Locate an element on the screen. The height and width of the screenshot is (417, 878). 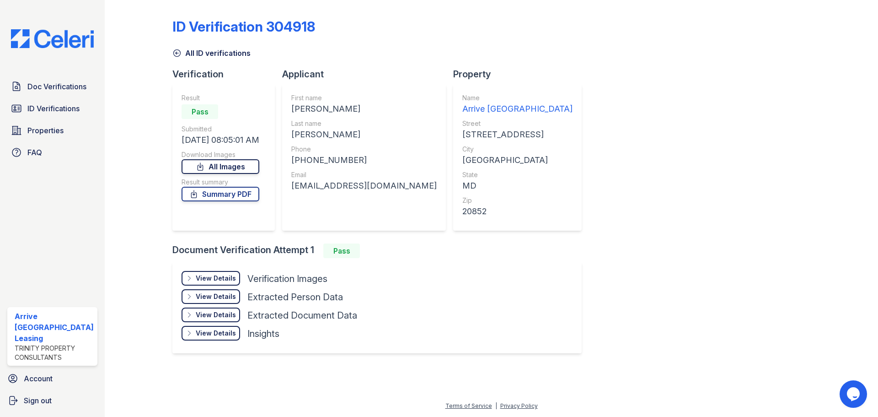
div: Verification is located at coordinates (227, 74).